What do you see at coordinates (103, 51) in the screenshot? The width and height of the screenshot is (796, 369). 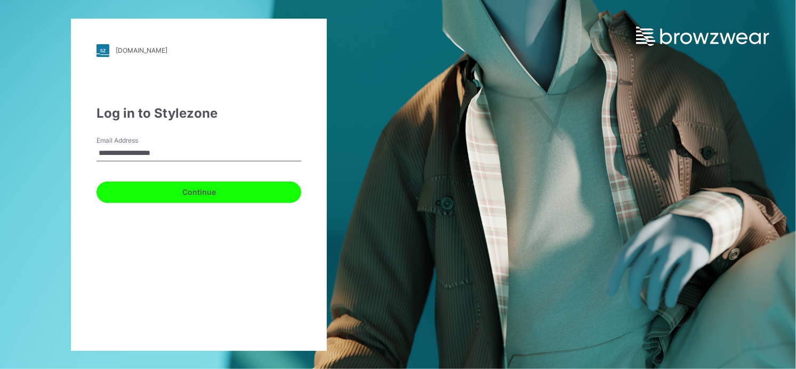 I see `img: stylezone-logo.562084cfcfab977791bfbf7441f1a819.svg` at bounding box center [103, 51].